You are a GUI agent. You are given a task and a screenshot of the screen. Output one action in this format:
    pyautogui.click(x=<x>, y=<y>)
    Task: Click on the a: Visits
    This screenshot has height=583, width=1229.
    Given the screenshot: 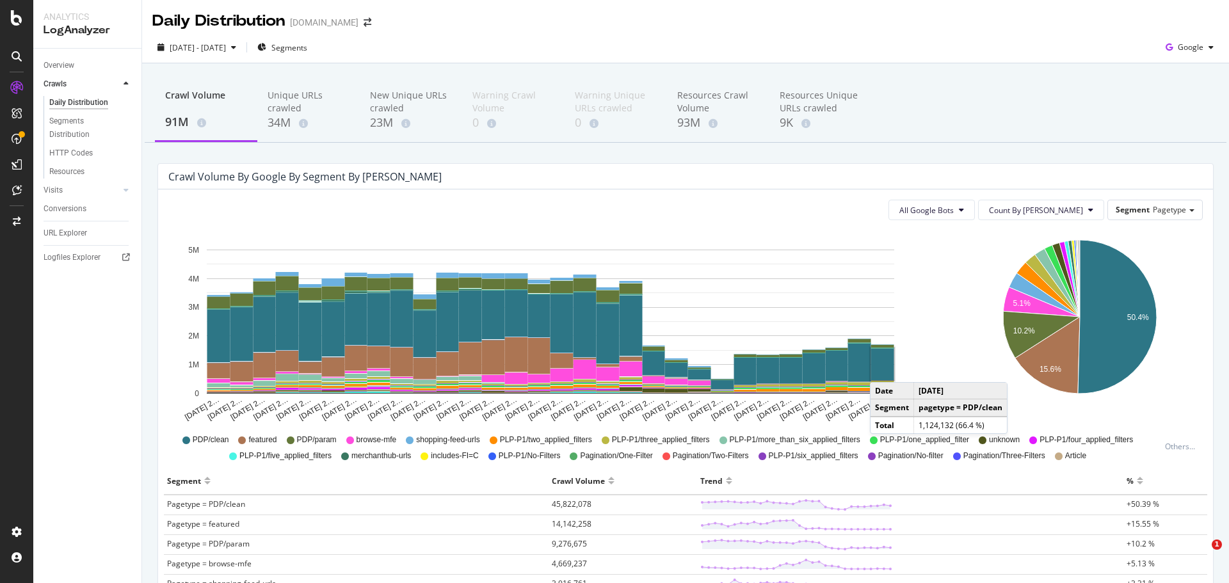 What is the action you would take?
    pyautogui.click(x=81, y=190)
    